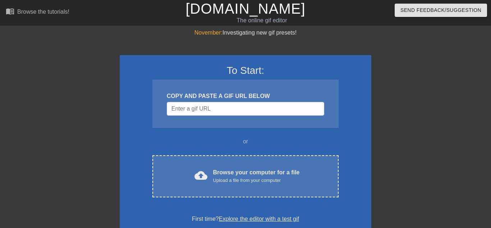 The height and width of the screenshot is (228, 491). I want to click on div: Upload a file from your computer, so click(256, 180).